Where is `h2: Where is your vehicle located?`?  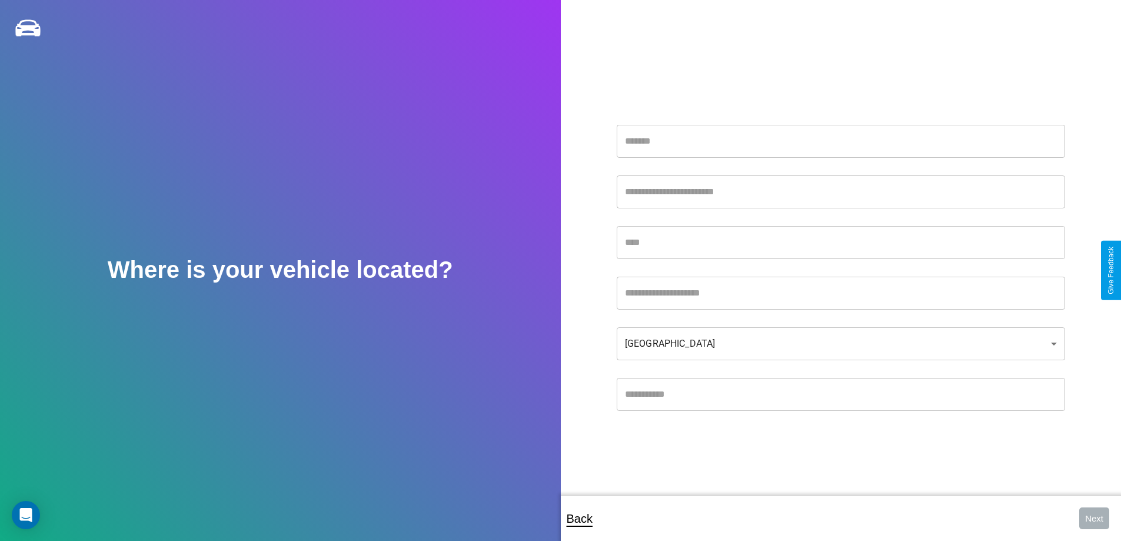 h2: Where is your vehicle located? is located at coordinates (280, 270).